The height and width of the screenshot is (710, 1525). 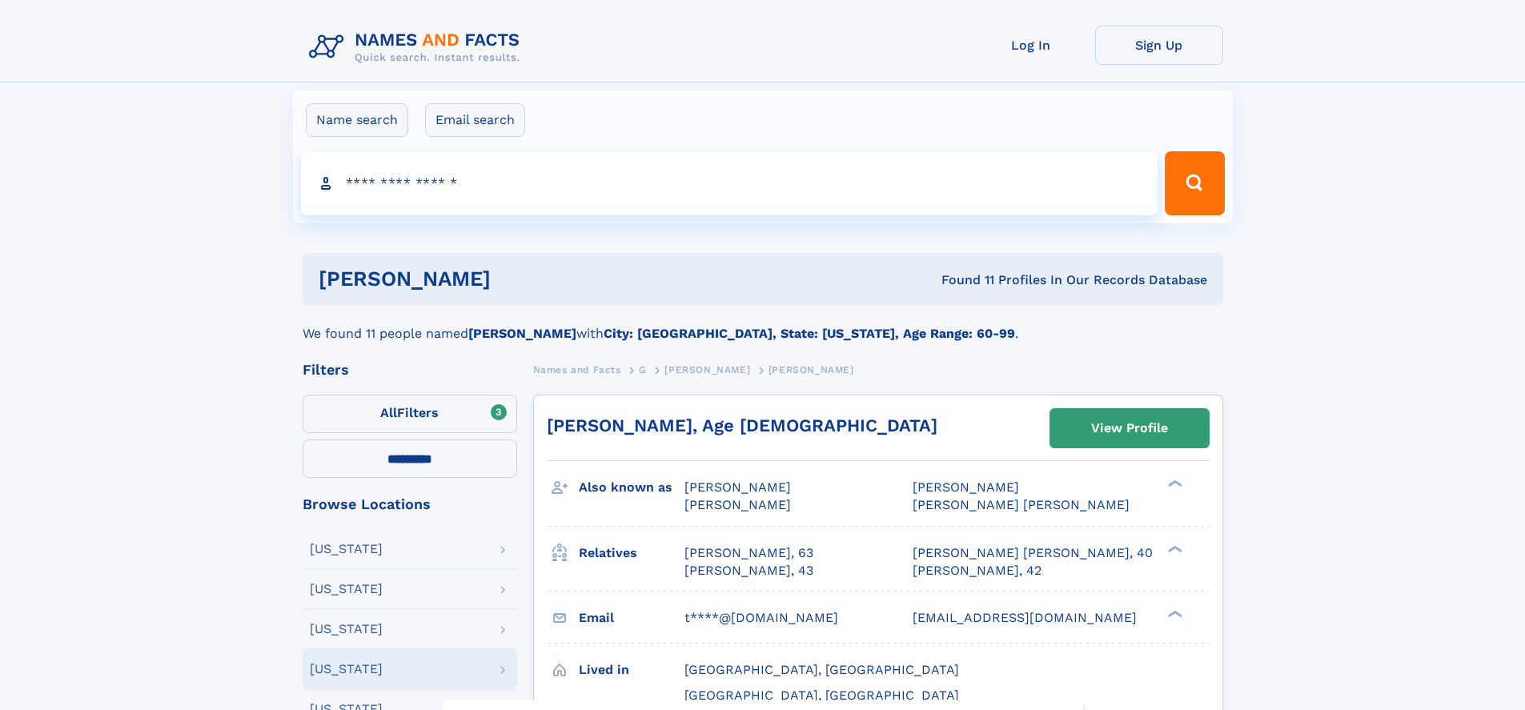 I want to click on a: Sign Up, so click(x=1159, y=45).